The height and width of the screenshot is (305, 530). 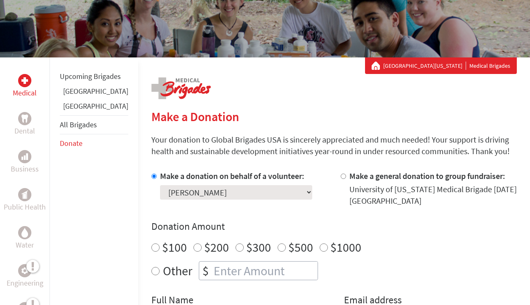 What do you see at coordinates (25, 276) in the screenshot?
I see `a: EngineeringEngineering` at bounding box center [25, 276].